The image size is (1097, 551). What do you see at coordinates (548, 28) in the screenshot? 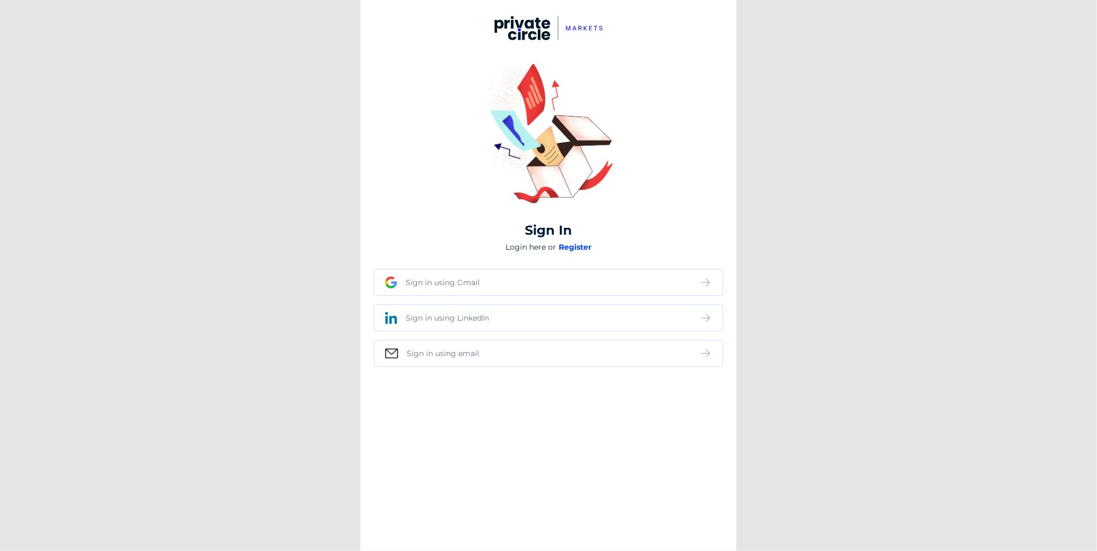
I see `img: pc-markets-logo.svg` at bounding box center [548, 28].